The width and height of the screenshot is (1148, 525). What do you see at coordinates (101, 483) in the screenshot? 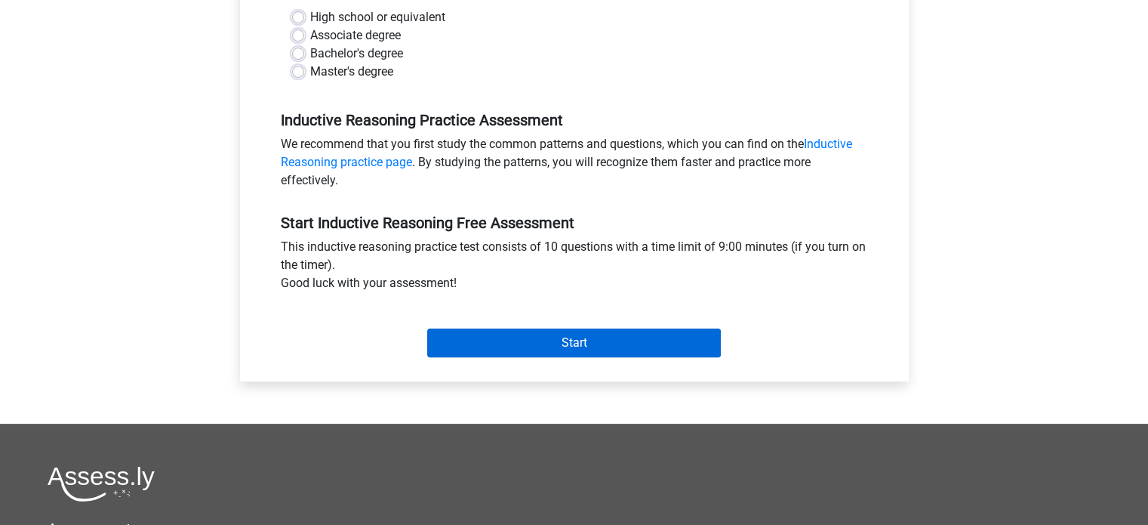
I see `img: Assessly logo` at bounding box center [101, 483].